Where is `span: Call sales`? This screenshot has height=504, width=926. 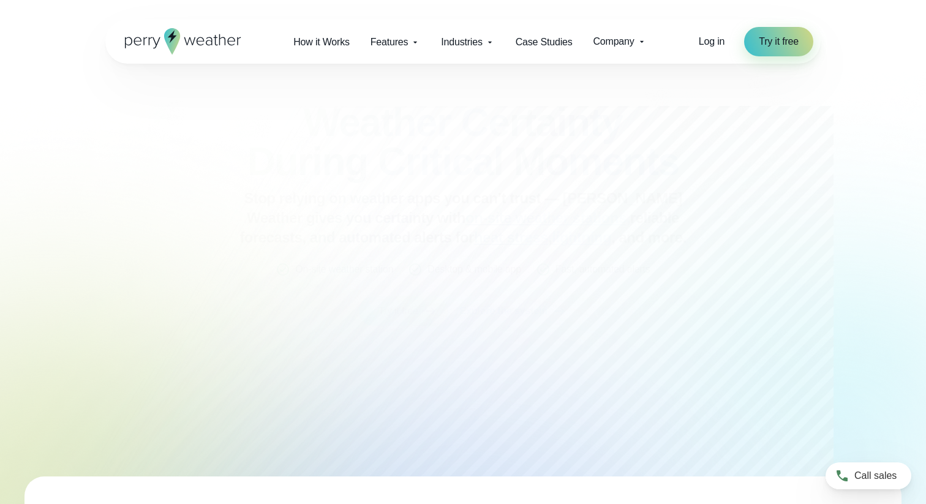
span: Call sales is located at coordinates (875, 476).